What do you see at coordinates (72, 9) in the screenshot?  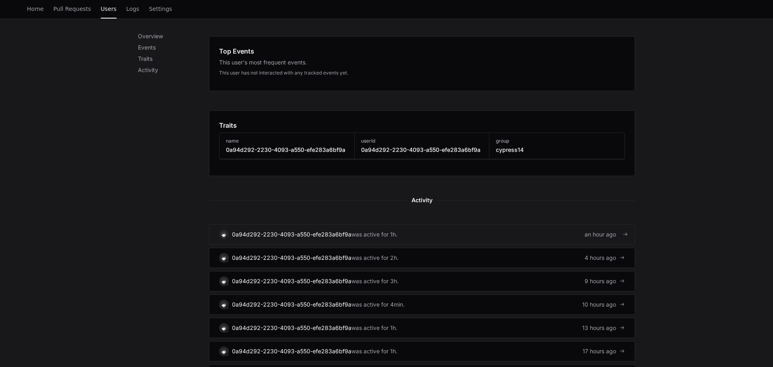 I see `span: Pull Requests` at bounding box center [72, 9].